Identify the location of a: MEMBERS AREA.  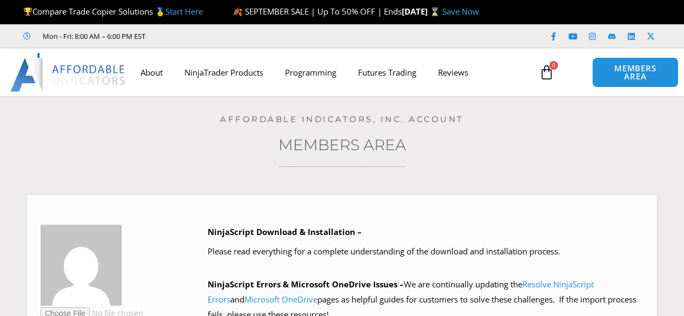
(635, 72).